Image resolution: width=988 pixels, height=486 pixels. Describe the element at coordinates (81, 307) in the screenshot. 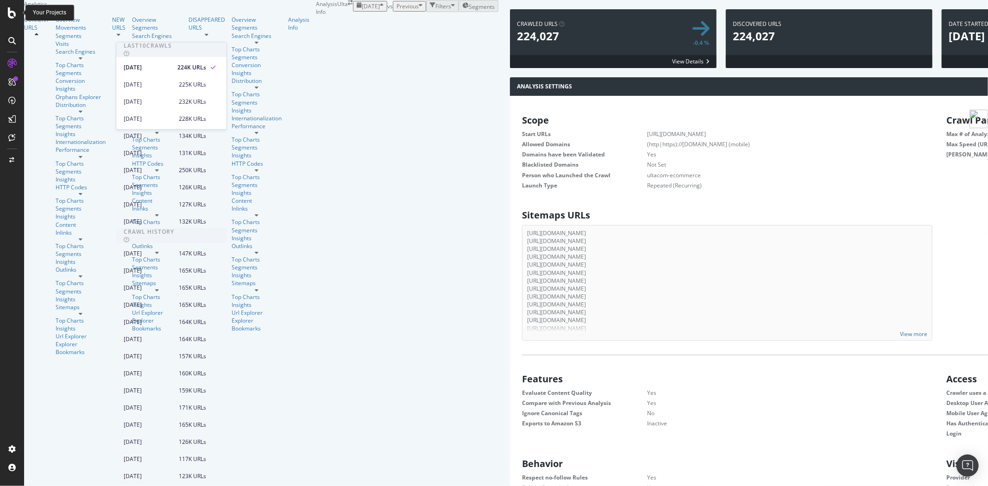

I see `a: Sitemaps` at that location.